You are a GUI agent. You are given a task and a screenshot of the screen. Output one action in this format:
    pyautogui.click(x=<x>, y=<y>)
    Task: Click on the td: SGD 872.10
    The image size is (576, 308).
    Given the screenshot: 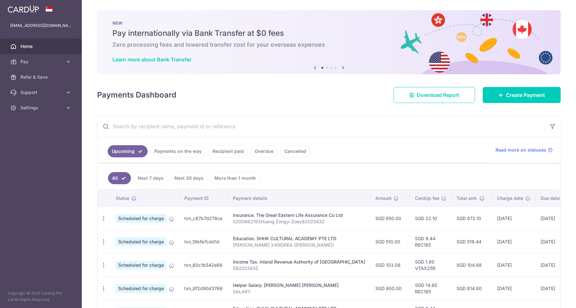 What is the action you would take?
    pyautogui.click(x=472, y=218)
    